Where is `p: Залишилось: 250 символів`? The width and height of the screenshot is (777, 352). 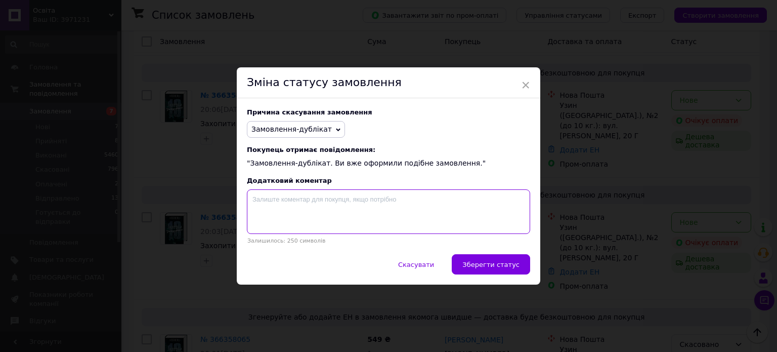
p: Залишилось: 250 символів is located at coordinates (388, 240).